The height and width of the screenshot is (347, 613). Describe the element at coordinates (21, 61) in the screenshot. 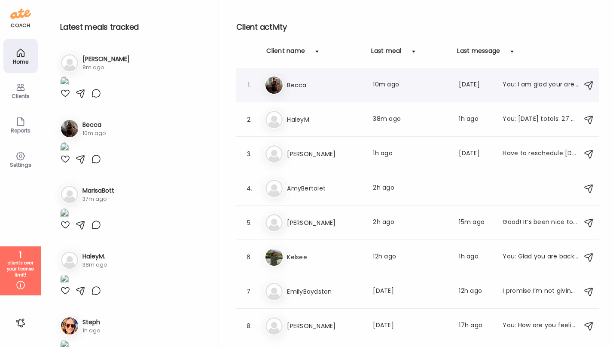

I see `div: Home` at that location.